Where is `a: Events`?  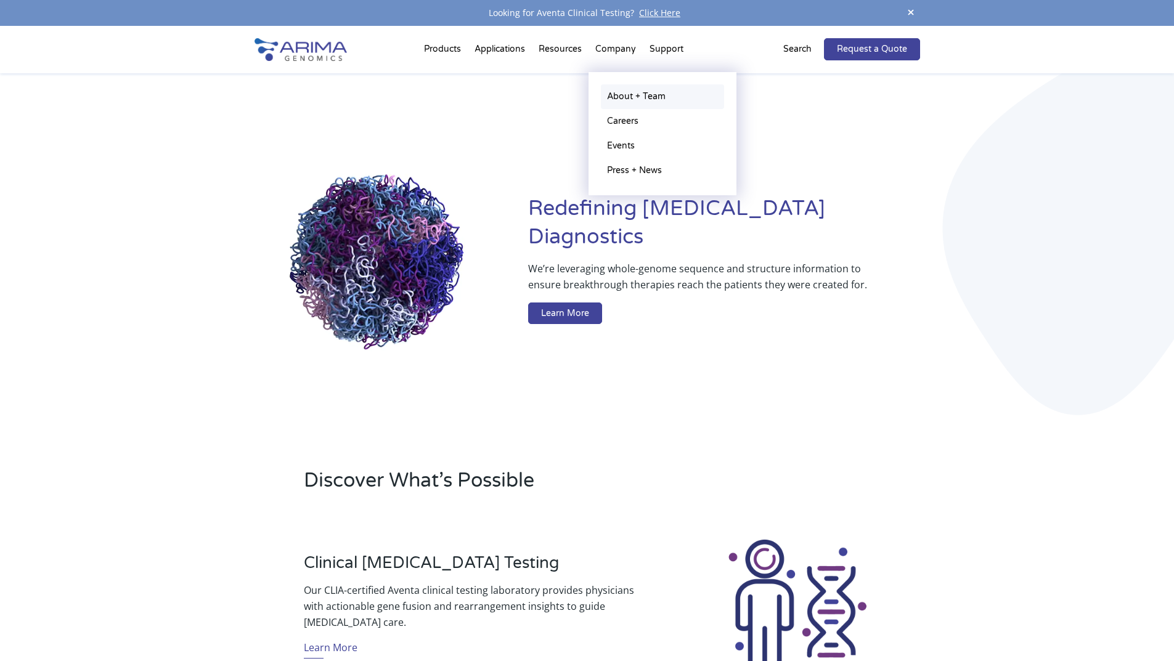 a: Events is located at coordinates (663, 146).